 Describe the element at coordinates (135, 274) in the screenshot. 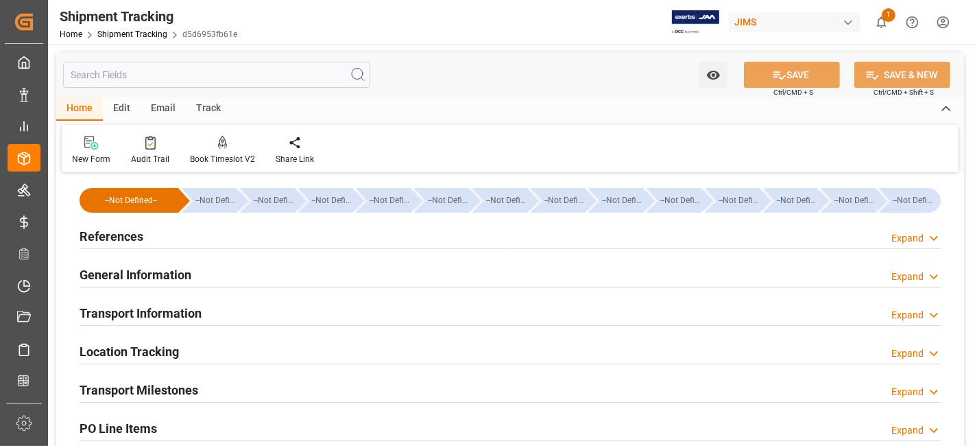

I see `h2: General Information` at that location.